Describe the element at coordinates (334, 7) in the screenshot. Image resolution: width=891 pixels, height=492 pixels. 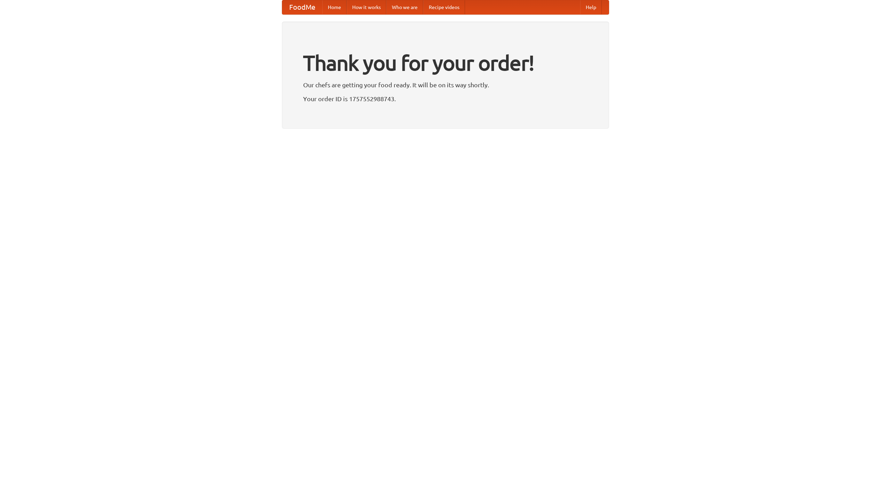
I see `a: Home` at that location.